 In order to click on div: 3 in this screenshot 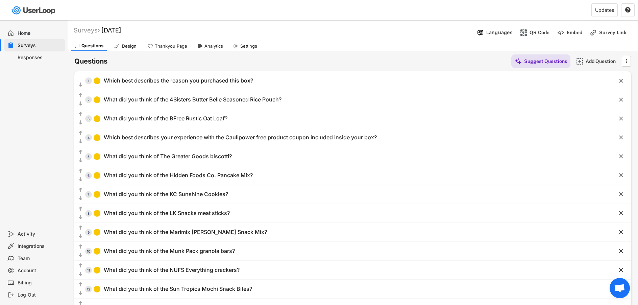, I will do `click(89, 119)`.